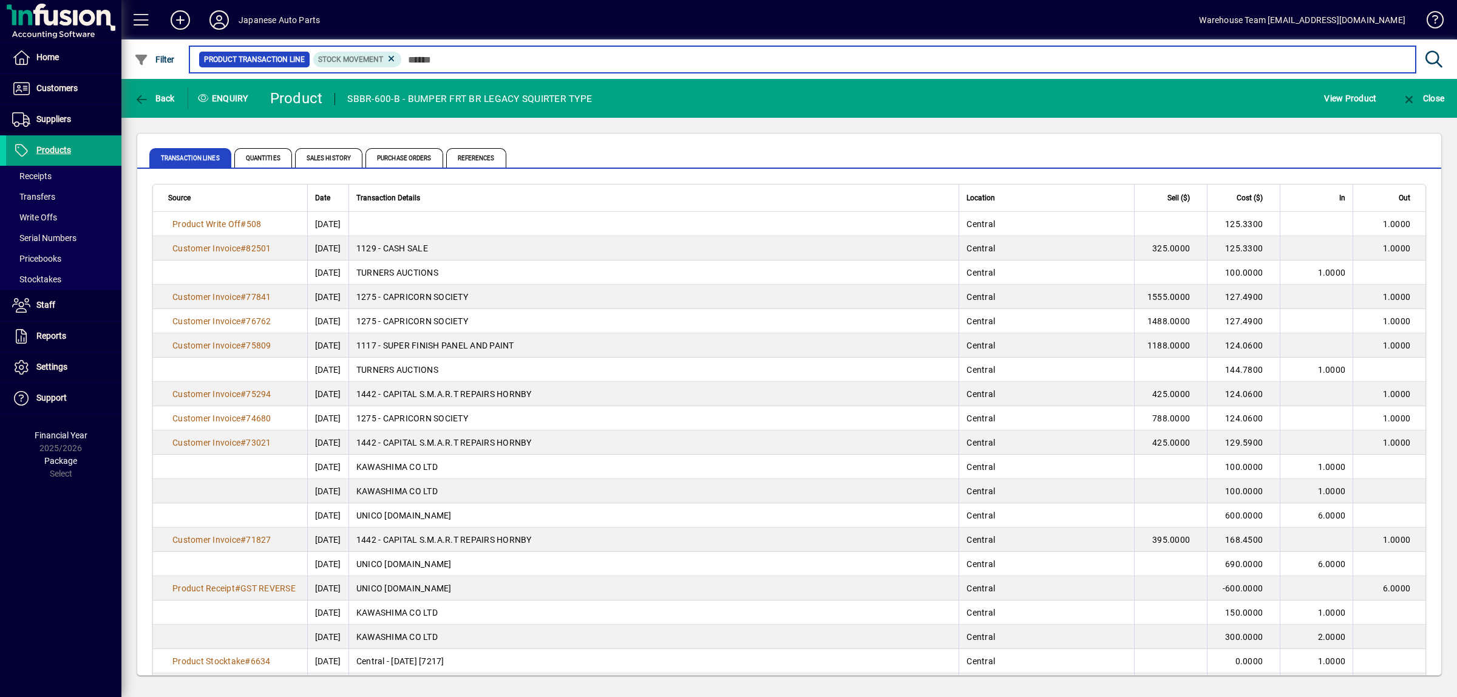  I want to click on a: Customer Invoice#75809, so click(222, 345).